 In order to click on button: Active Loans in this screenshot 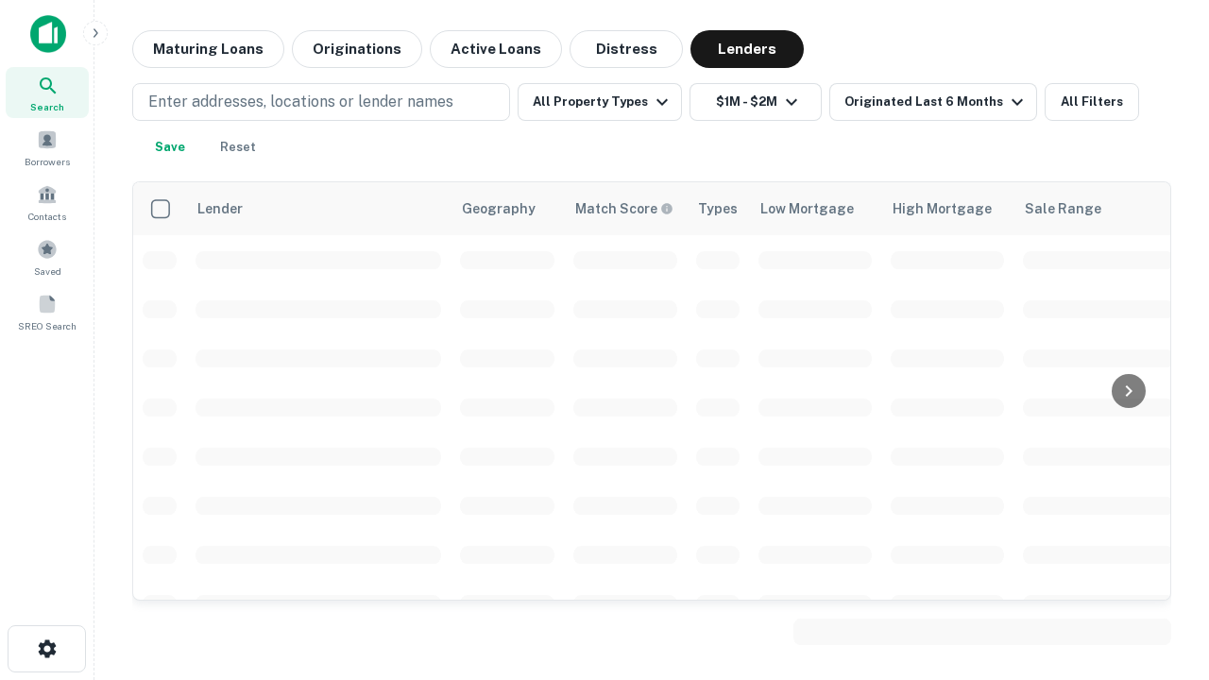, I will do `click(496, 49)`.